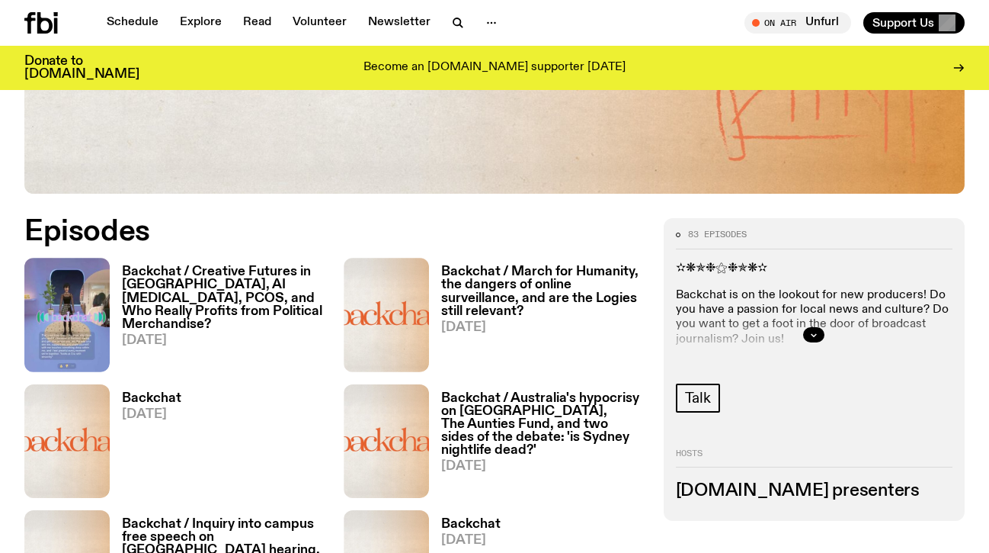 The image size is (989, 553). Describe the element at coordinates (537, 318) in the screenshot. I see `a: Backchat / March for Humanity, the dangers of online surveillance, and are the Logies still relev...` at that location.